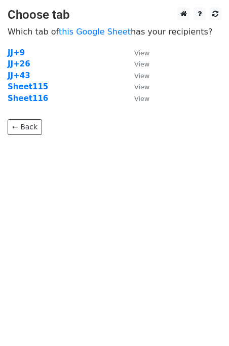  What do you see at coordinates (28, 87) in the screenshot?
I see `a: Sheet115` at bounding box center [28, 87].